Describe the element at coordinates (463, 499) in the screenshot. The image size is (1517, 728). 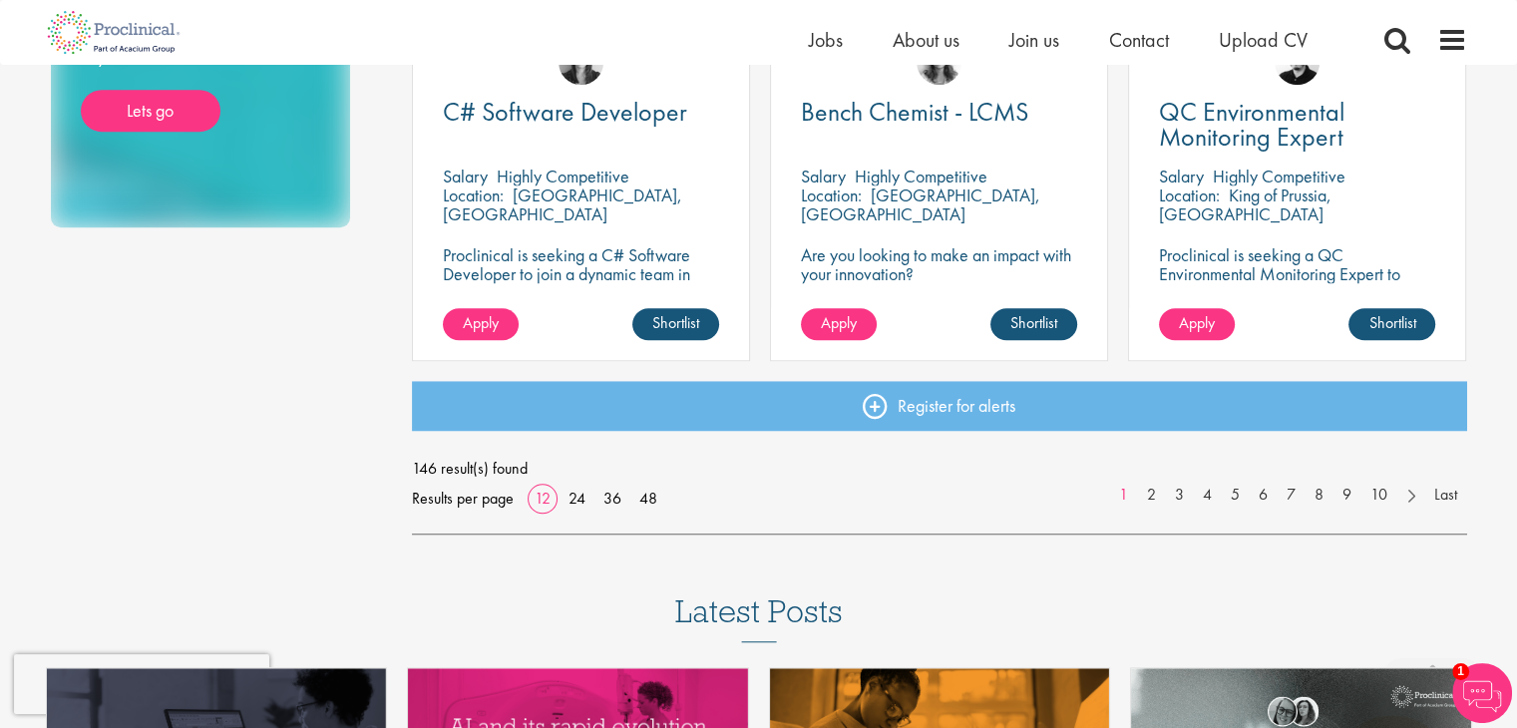
I see `span: Results per page` at that location.